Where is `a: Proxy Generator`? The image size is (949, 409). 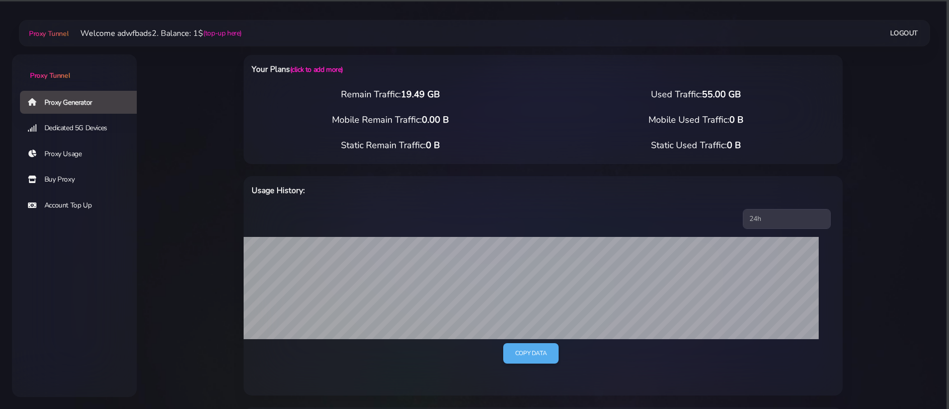
a: Proxy Generator is located at coordinates (82, 102).